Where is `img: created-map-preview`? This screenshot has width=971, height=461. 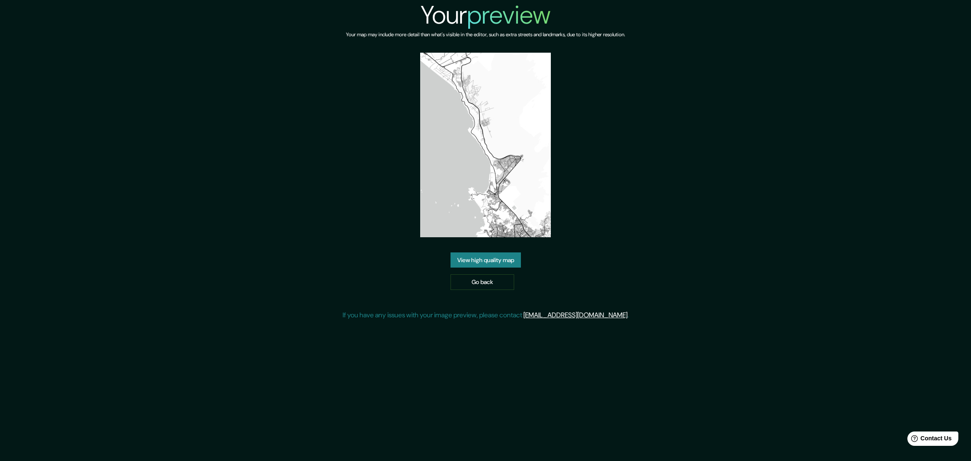 img: created-map-preview is located at coordinates (485, 145).